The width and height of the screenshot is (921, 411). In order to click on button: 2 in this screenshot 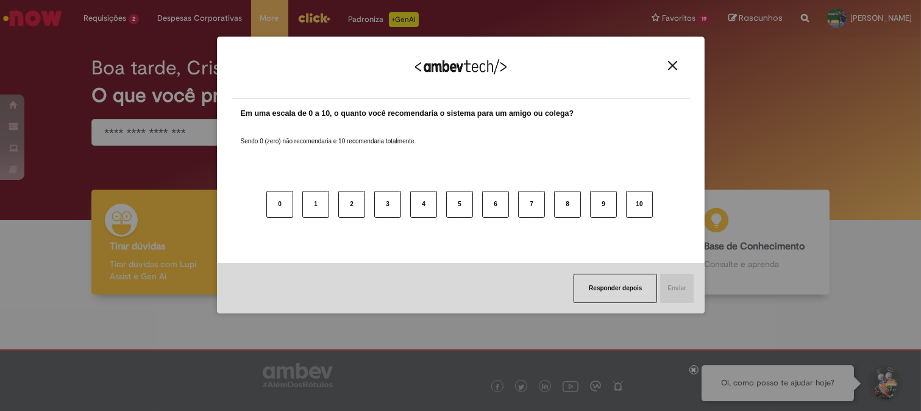, I will do `click(352, 204)`.